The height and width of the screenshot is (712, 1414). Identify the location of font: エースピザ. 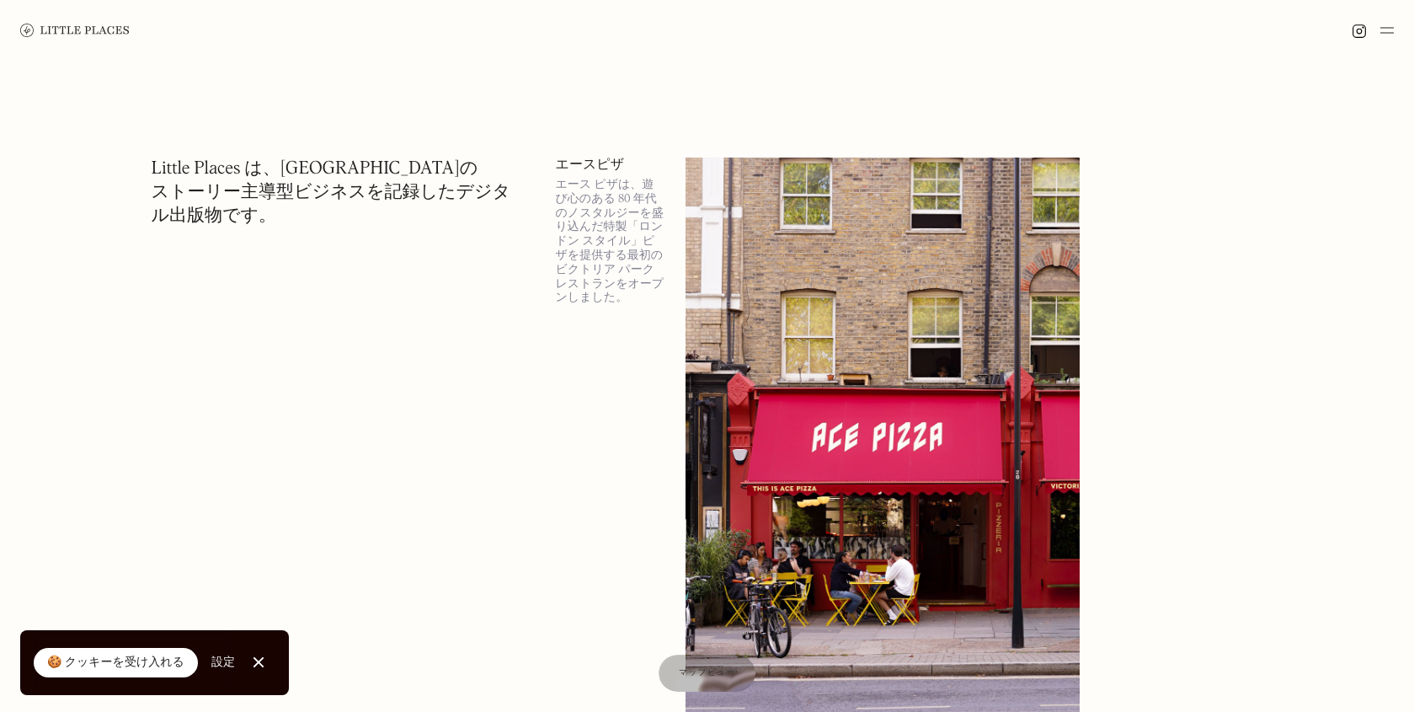
(590, 163).